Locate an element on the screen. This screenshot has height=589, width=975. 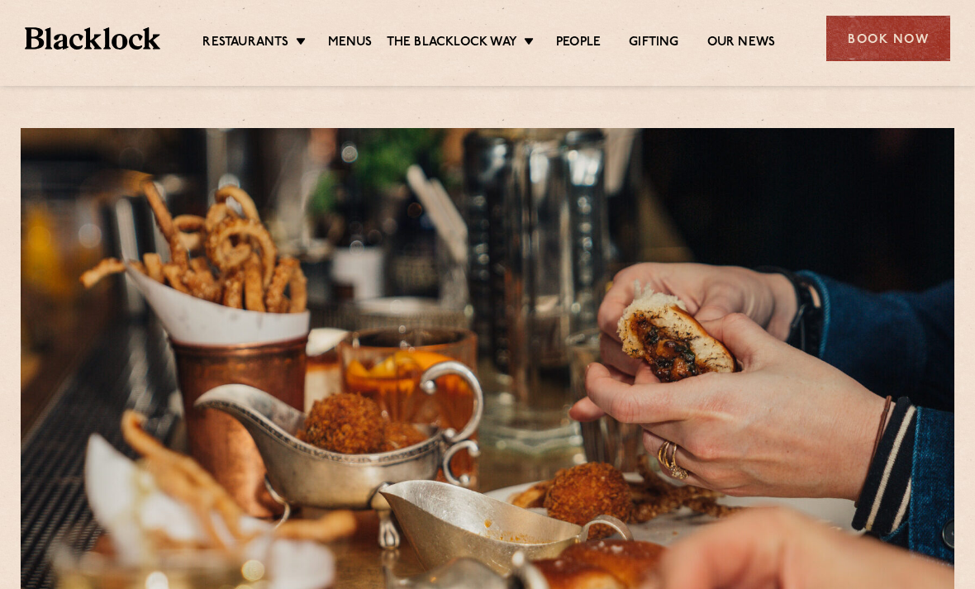
a: The Blacklock Way is located at coordinates (452, 43).